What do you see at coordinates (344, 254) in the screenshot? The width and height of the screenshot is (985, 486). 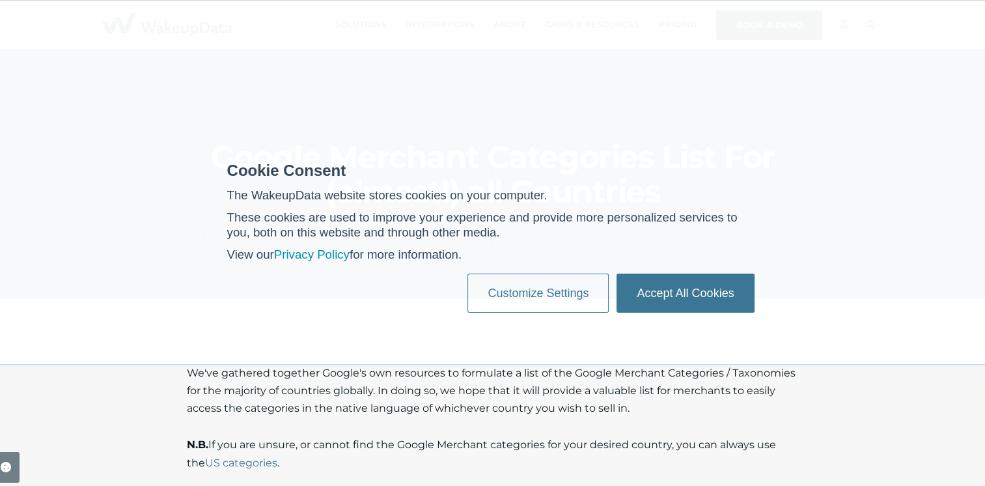 I see `span: View our for more information.` at bounding box center [344, 254].